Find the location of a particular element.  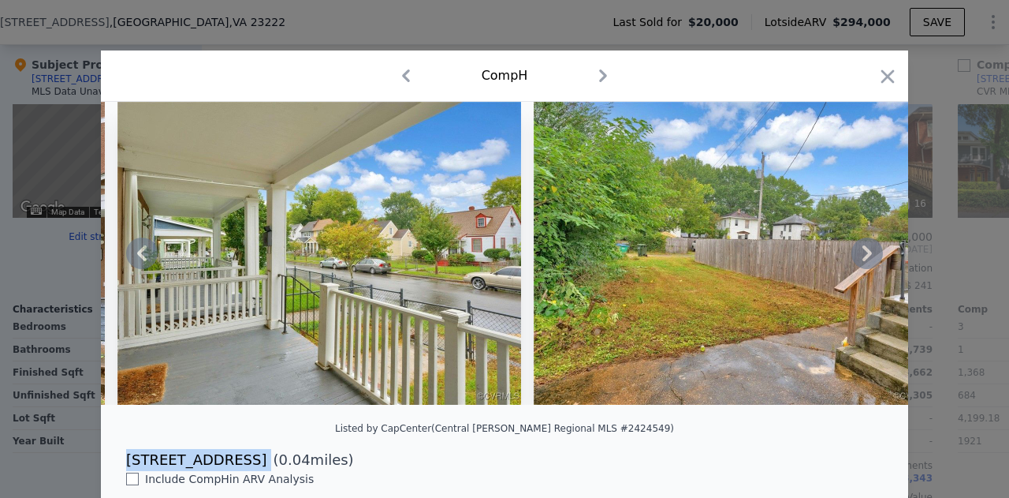

span: Include Comp H in ARV Analysis is located at coordinates (229, 479).